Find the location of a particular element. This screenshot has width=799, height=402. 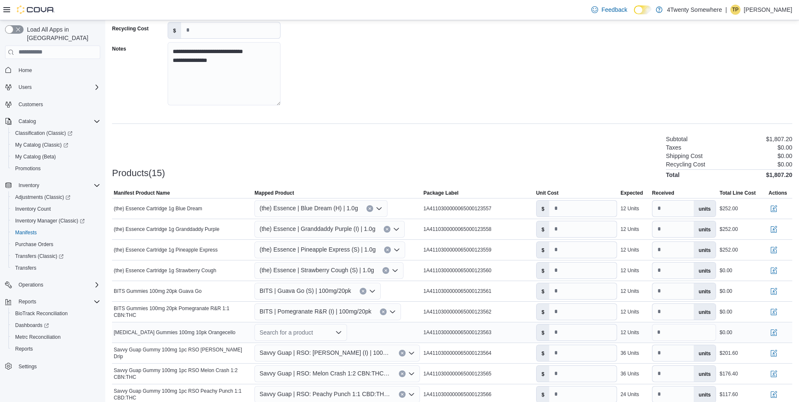

span: (the) Essence | Blue Dream (H) | 1.0g is located at coordinates (309, 208).